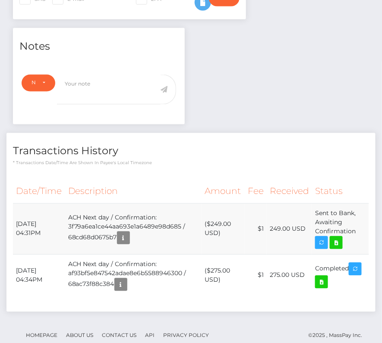  I want to click on td: ACH Next day / Confirmation: af93bf5e847542adae8e6b5588946300 / 68ac73f88c384, so click(133, 275).